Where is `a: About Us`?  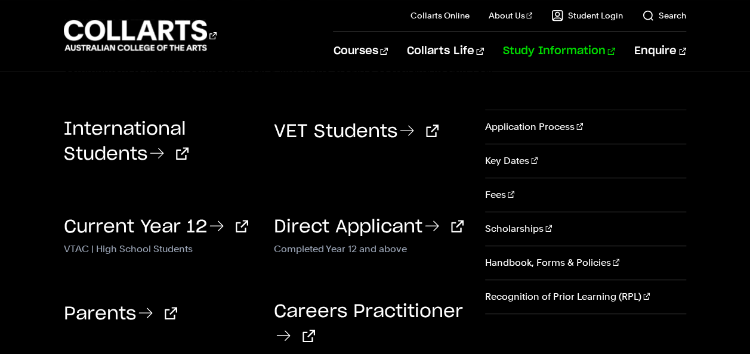 a: About Us is located at coordinates (511, 16).